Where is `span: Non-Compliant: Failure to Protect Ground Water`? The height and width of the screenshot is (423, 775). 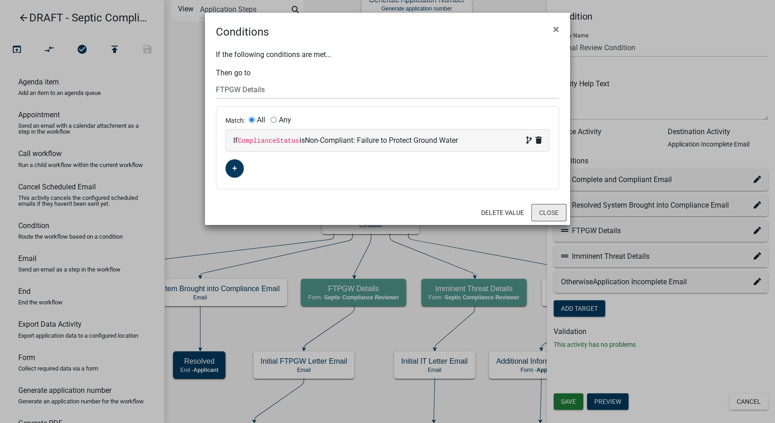 span: Non-Compliant: Failure to Protect Ground Water is located at coordinates (381, 140).